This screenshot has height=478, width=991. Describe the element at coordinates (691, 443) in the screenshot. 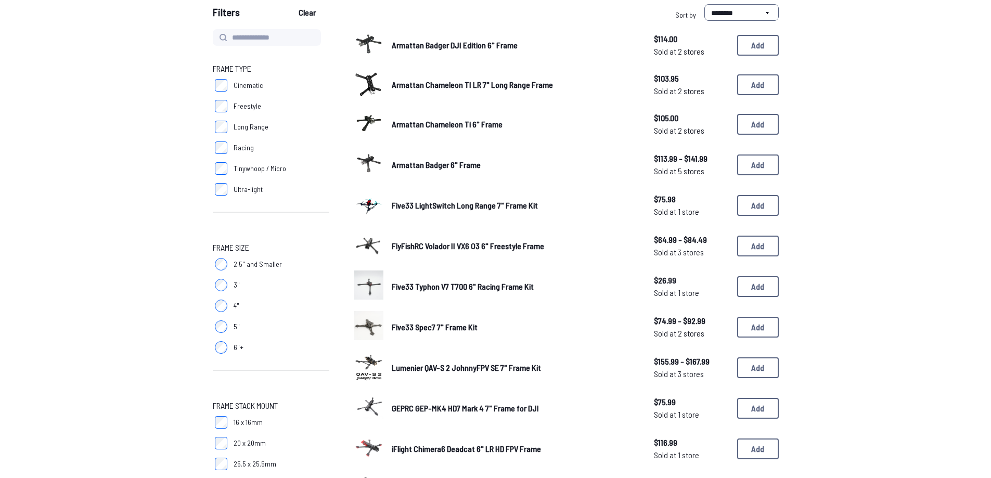

I see `span: $116.99` at that location.